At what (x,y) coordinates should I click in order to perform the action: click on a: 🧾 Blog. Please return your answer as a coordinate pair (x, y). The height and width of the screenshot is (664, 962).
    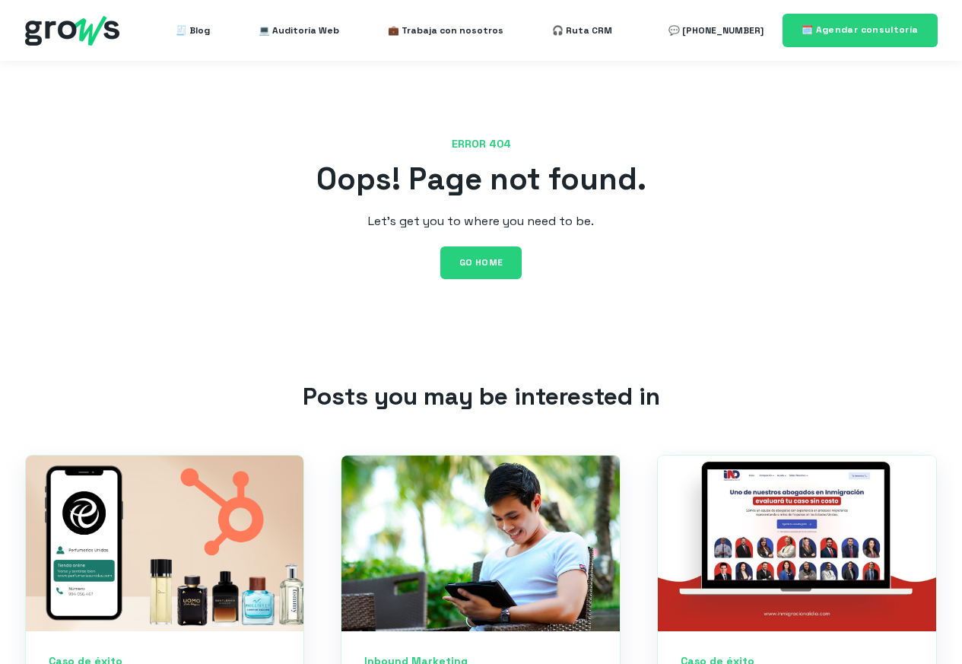
    Looking at the image, I should click on (192, 30).